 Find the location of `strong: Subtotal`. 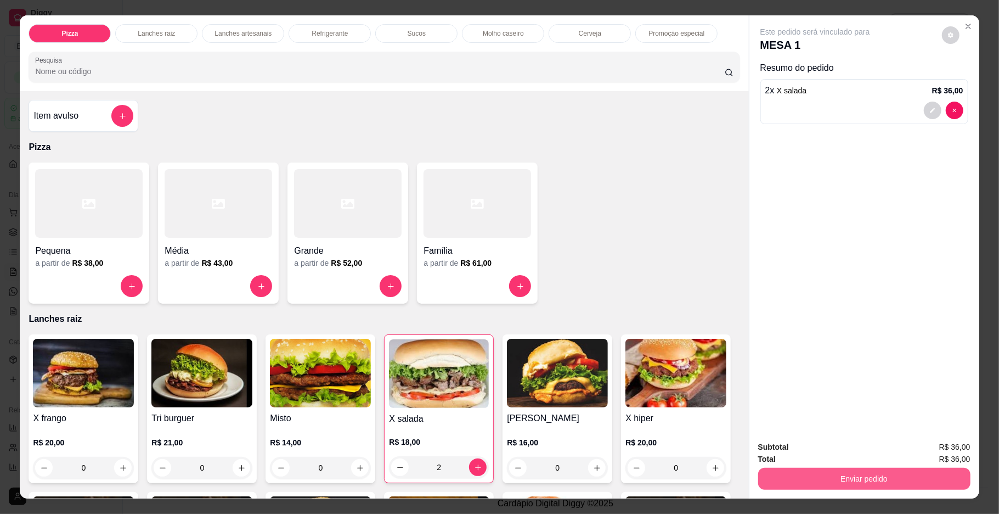

strong: Subtotal is located at coordinates (774, 447).